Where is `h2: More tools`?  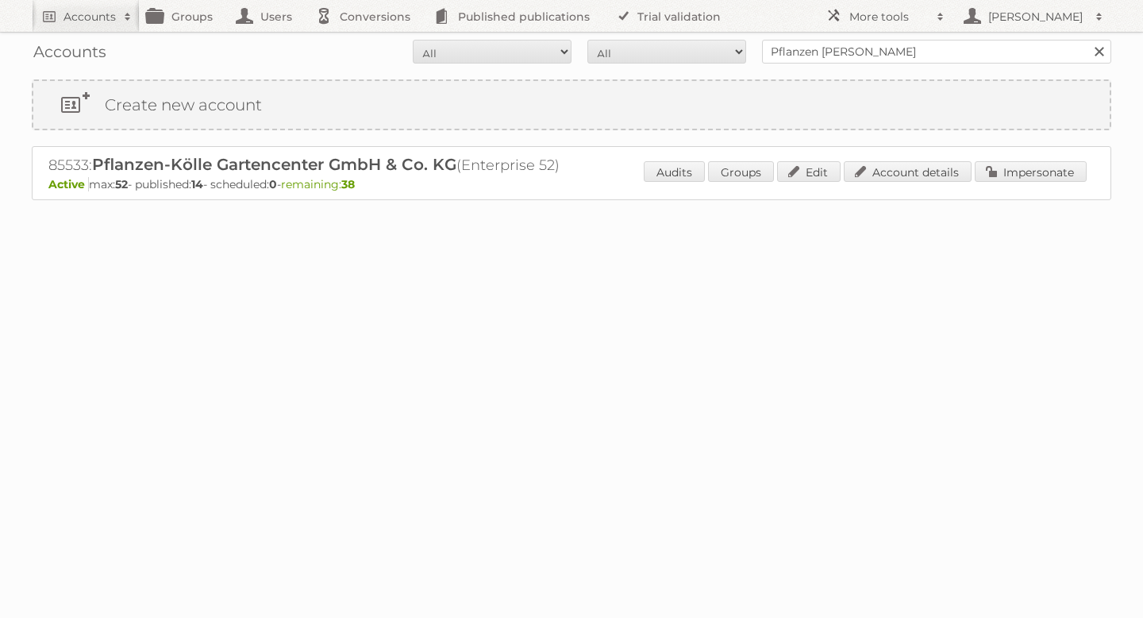
h2: More tools is located at coordinates (889, 17).